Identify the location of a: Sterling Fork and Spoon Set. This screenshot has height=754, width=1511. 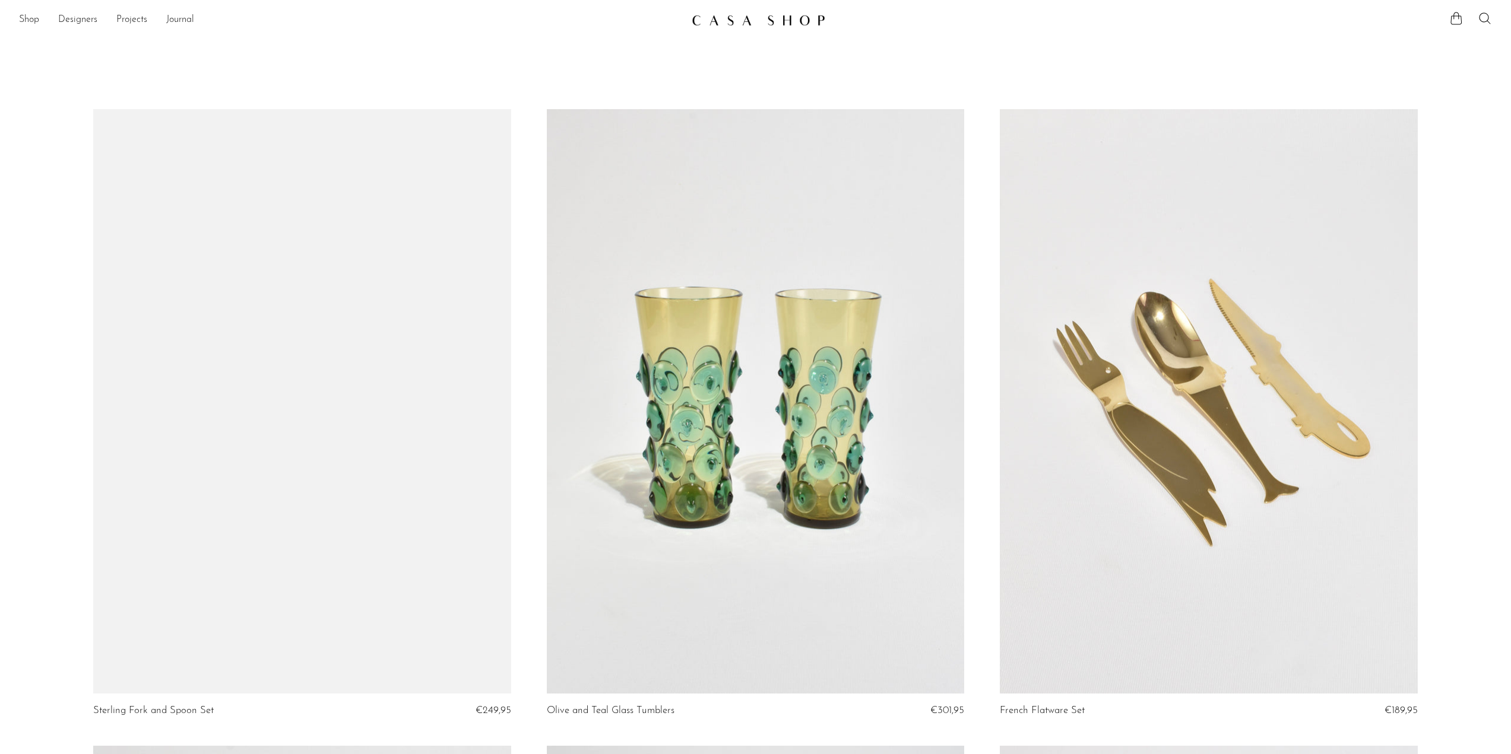
(153, 711).